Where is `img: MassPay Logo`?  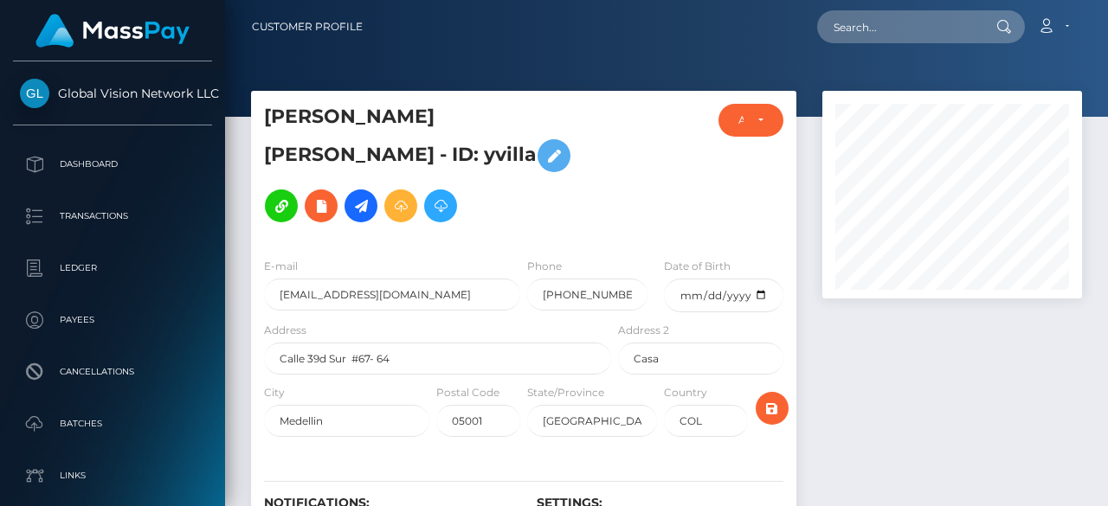
img: MassPay Logo is located at coordinates (112, 30).